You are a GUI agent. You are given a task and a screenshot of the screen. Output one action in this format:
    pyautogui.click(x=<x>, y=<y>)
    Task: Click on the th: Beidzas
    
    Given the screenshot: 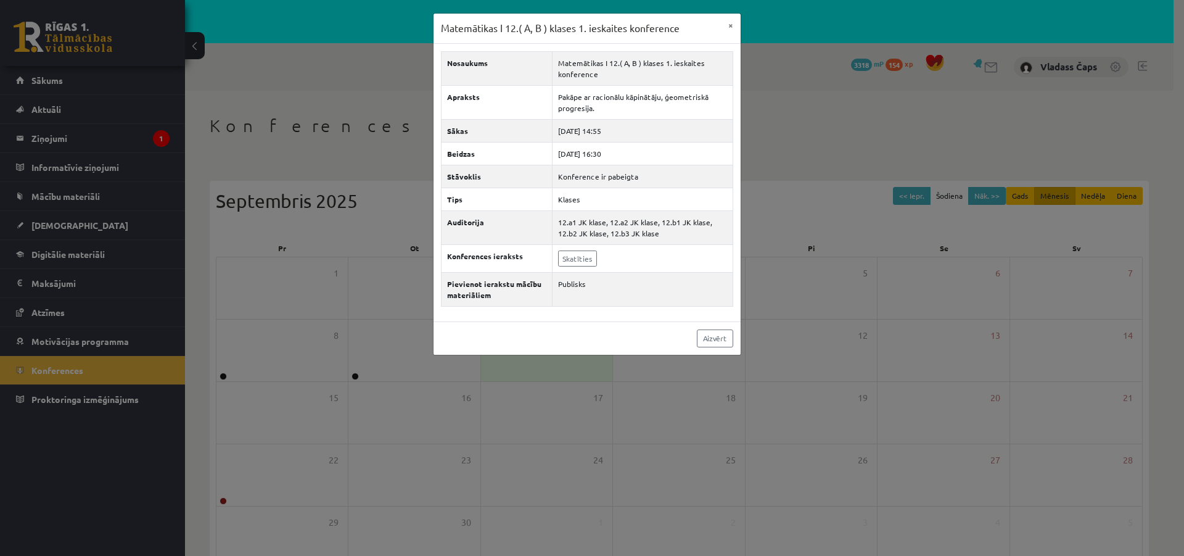 What is the action you would take?
    pyautogui.click(x=496, y=153)
    